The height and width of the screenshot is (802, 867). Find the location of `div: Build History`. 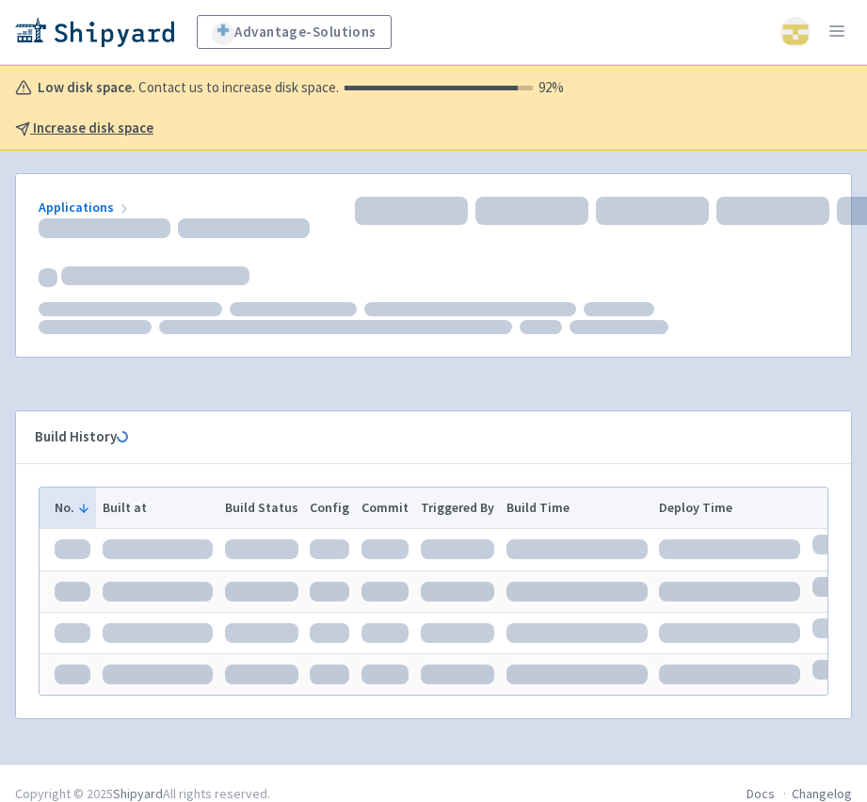

div: Build History is located at coordinates (418, 437).